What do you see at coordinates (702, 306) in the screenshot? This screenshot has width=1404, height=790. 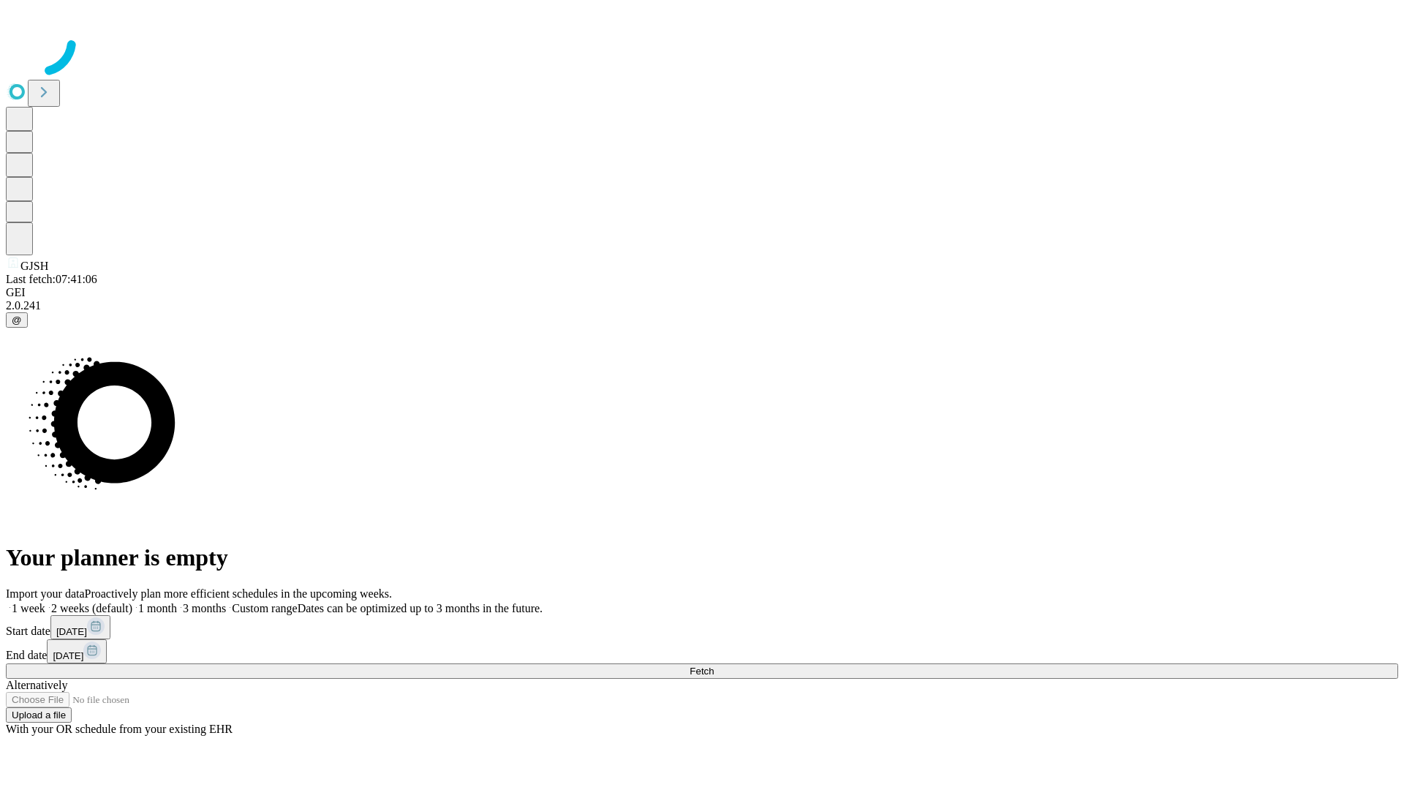 I see `div: 2.0.241` at bounding box center [702, 306].